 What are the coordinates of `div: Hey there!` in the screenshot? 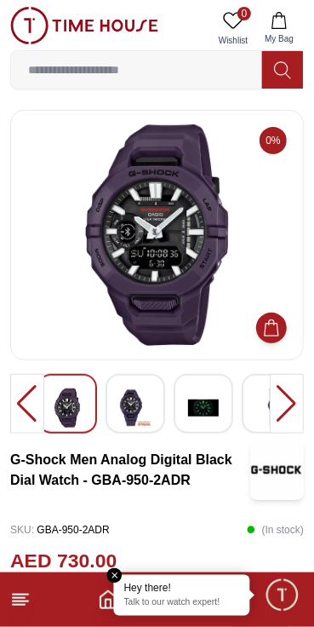 It's located at (182, 588).